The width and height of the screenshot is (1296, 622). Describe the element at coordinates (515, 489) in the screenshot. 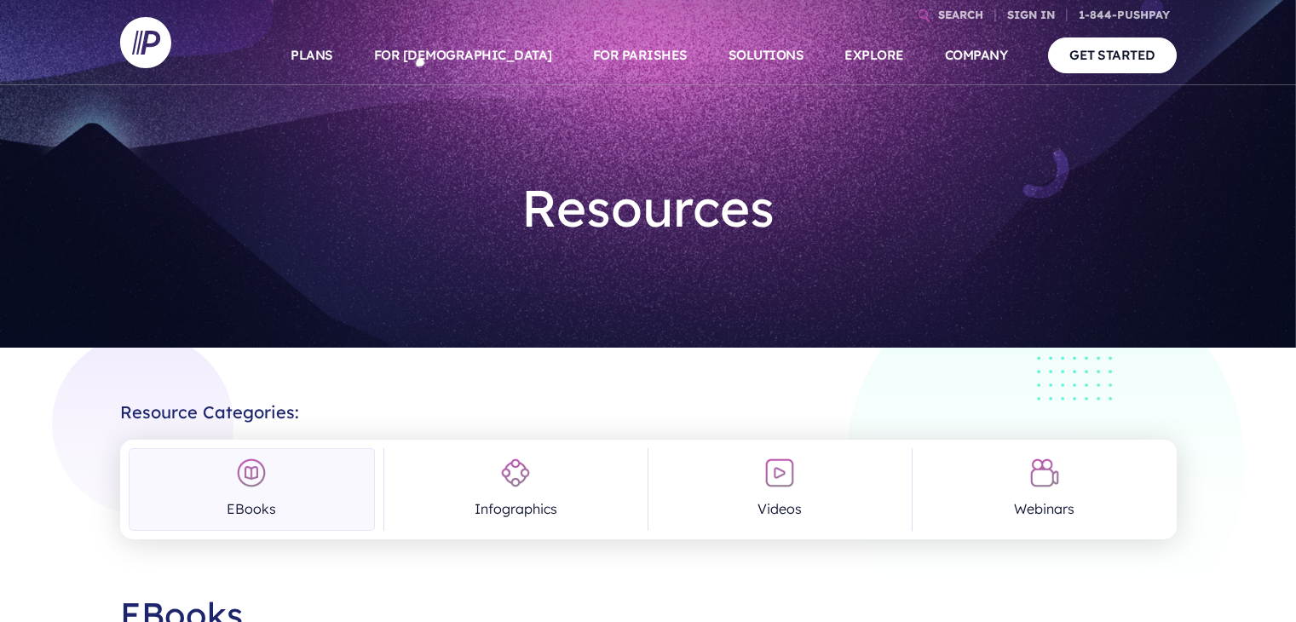

I see `a: Infographics` at that location.